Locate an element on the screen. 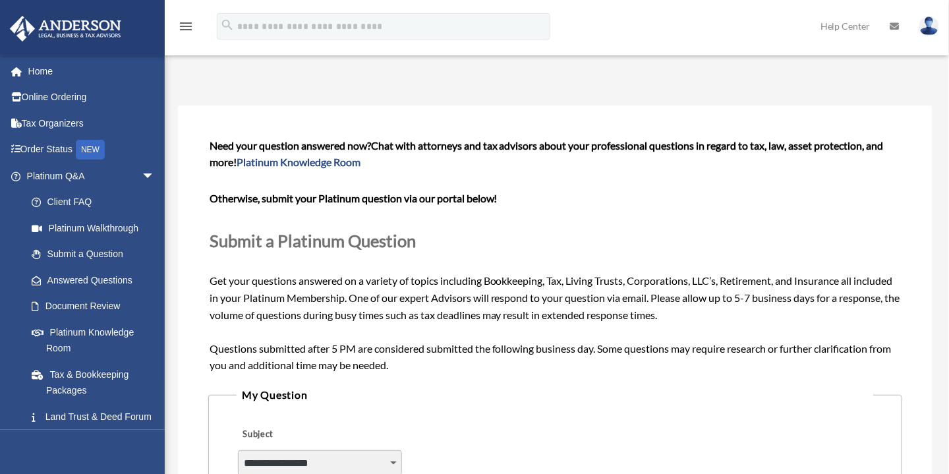  a: Portal Feedback is located at coordinates (96, 443).